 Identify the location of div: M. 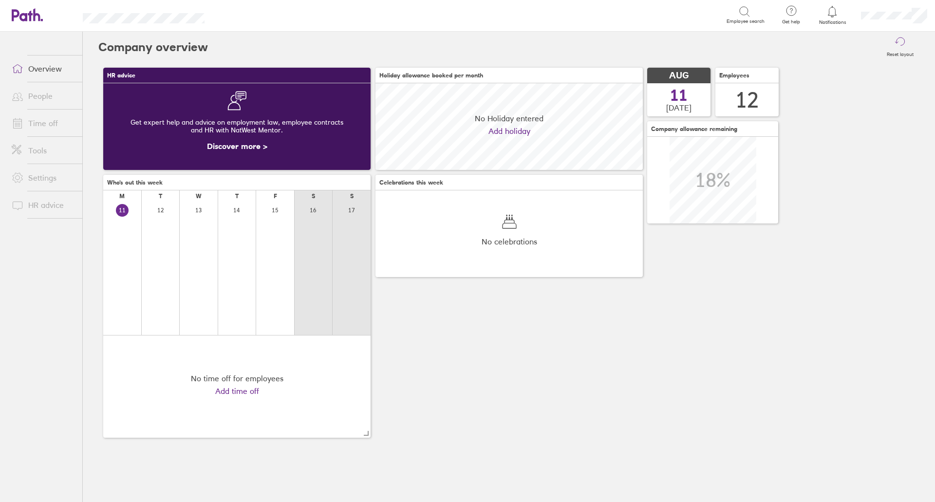
(122, 196).